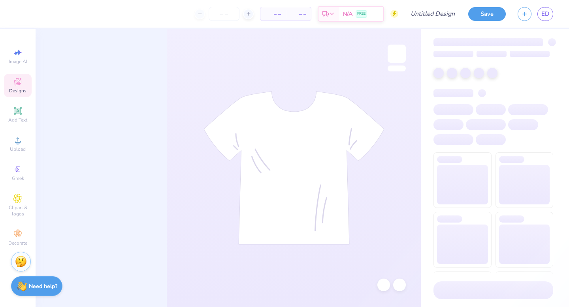 The image size is (569, 307). Describe the element at coordinates (486, 14) in the screenshot. I see `button: Save` at that location.